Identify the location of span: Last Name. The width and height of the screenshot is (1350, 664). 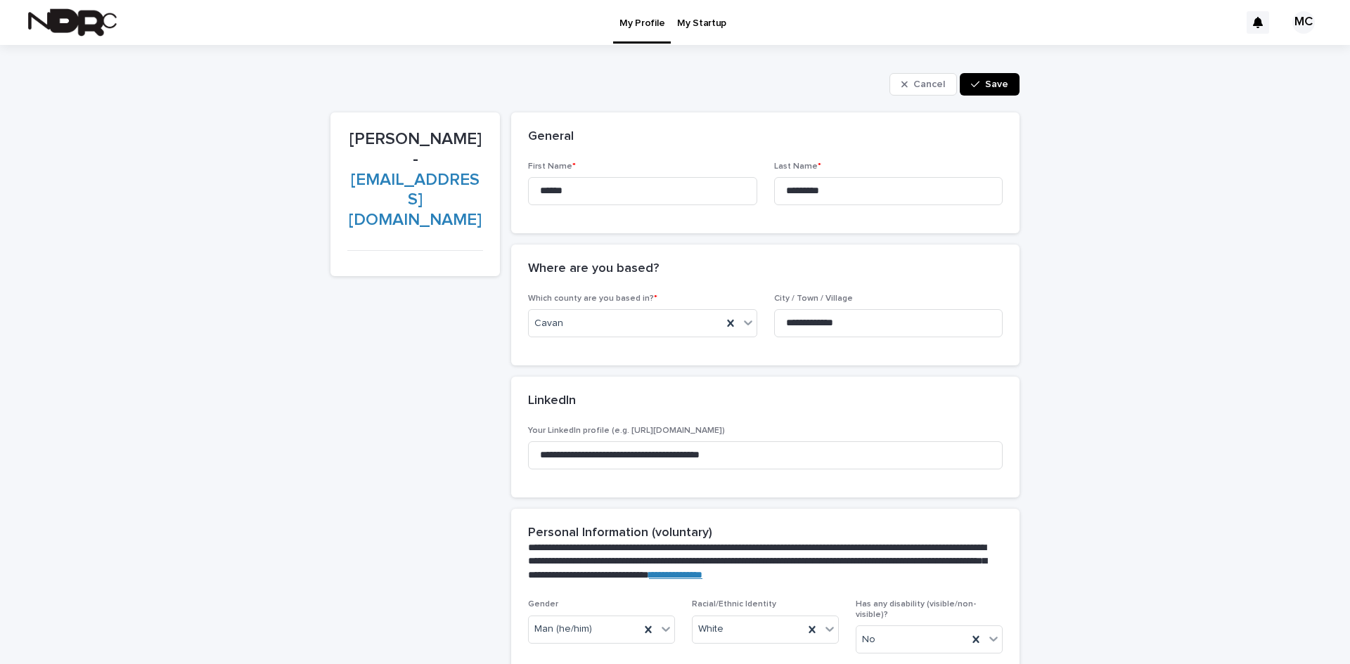
(797, 167).